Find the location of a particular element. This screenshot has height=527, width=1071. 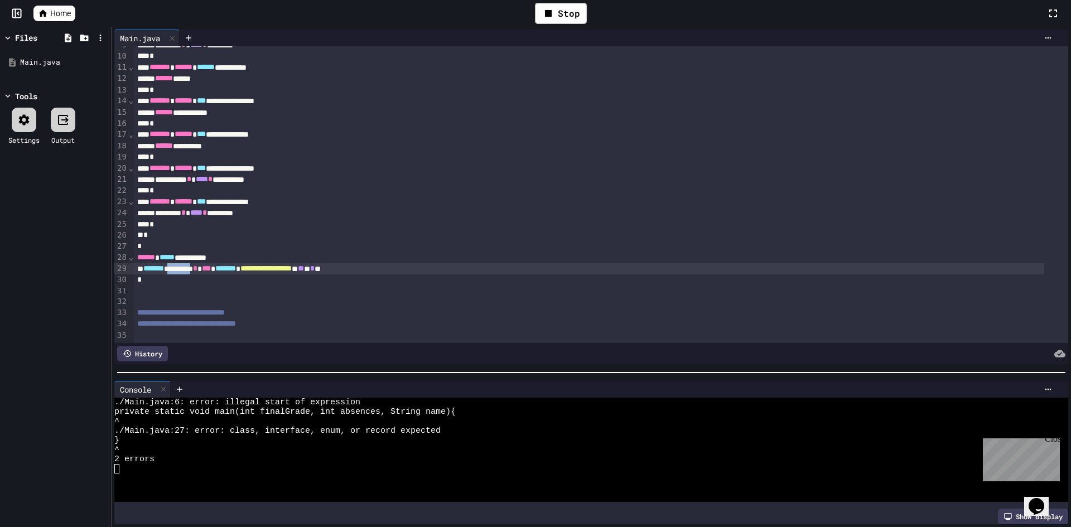

div: 15 is located at coordinates (121, 113).